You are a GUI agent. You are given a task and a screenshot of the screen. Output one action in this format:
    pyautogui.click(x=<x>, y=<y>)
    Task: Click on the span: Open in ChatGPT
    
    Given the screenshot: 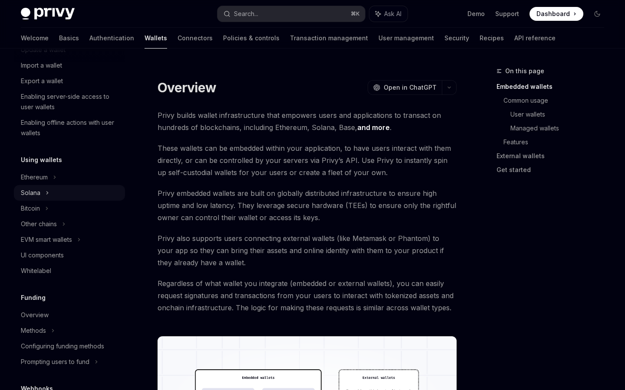 What is the action you would take?
    pyautogui.click(x=410, y=88)
    